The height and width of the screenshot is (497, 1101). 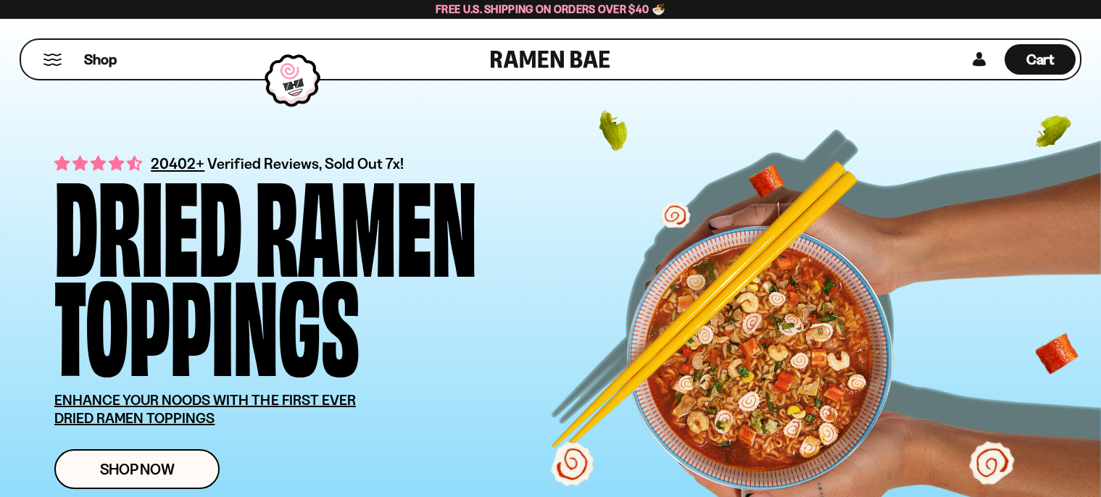 I want to click on div: Toppings, so click(x=207, y=320).